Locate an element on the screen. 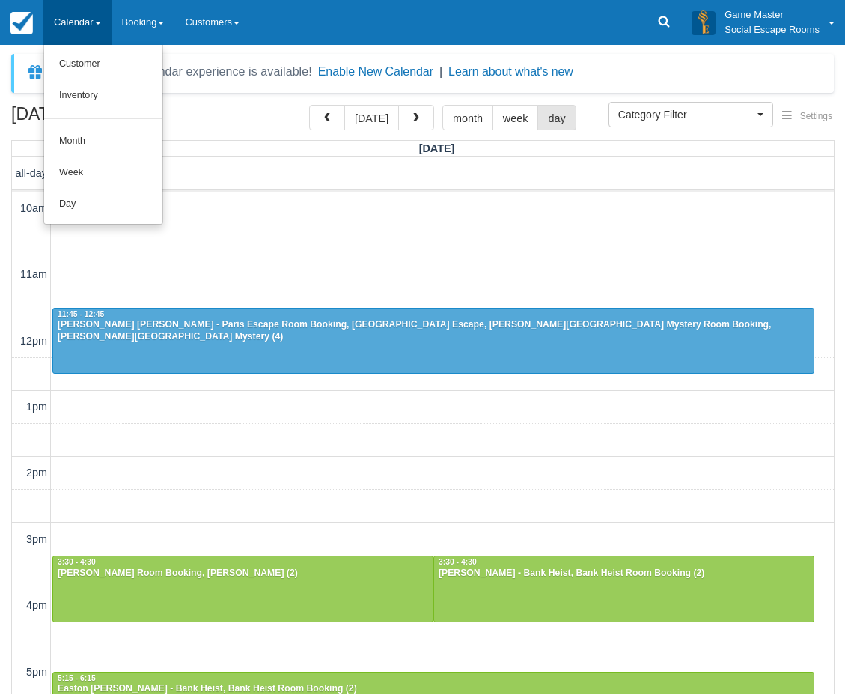 Image resolution: width=845 pixels, height=698 pixels. img: checkfront-main-nav-mini-logo.png is located at coordinates (22, 23).